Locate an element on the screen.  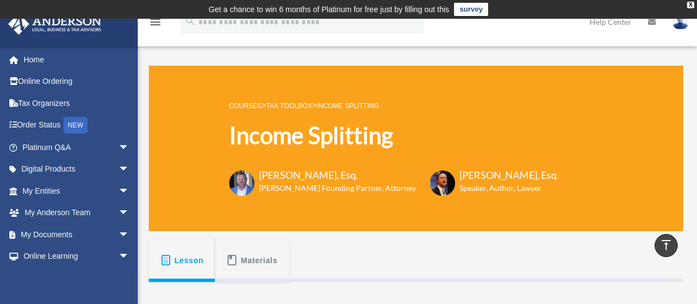
a: survey is located at coordinates (471, 9).